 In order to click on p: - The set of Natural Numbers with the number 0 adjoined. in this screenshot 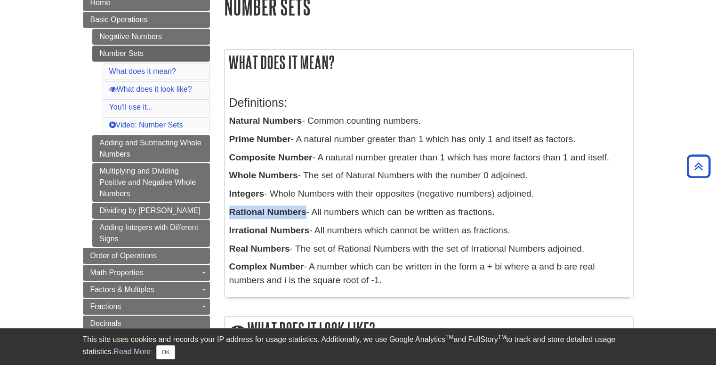, I will do `click(429, 176)`.